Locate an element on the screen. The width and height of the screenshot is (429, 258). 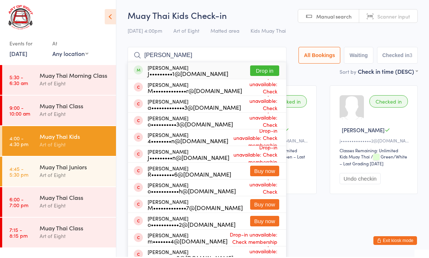
span: Scanner input is located at coordinates (394, 17).